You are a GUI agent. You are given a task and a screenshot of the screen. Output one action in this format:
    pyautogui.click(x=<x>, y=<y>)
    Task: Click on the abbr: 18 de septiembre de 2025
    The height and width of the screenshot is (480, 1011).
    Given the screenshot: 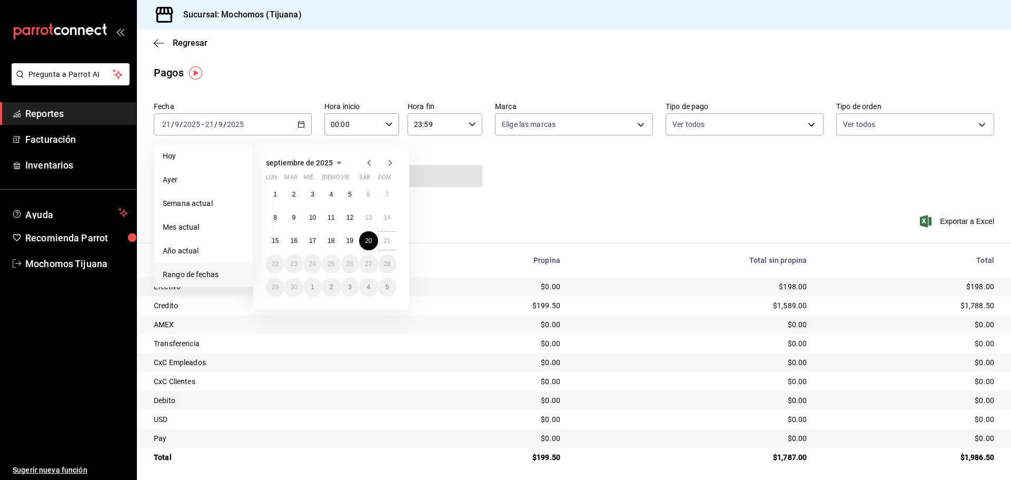 What is the action you would take?
    pyautogui.click(x=331, y=241)
    